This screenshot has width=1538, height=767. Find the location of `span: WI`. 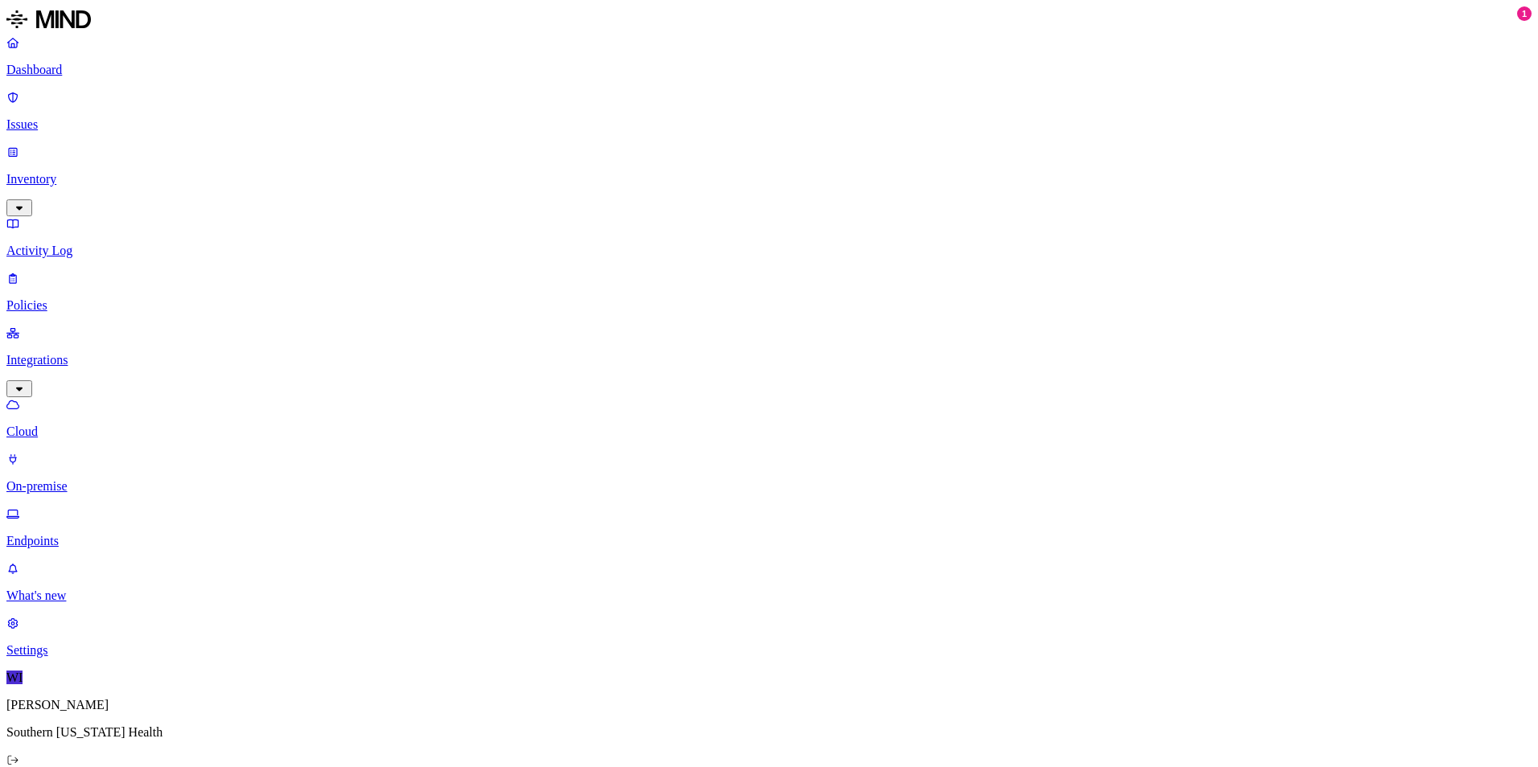

span: WI is located at coordinates (14, 677).